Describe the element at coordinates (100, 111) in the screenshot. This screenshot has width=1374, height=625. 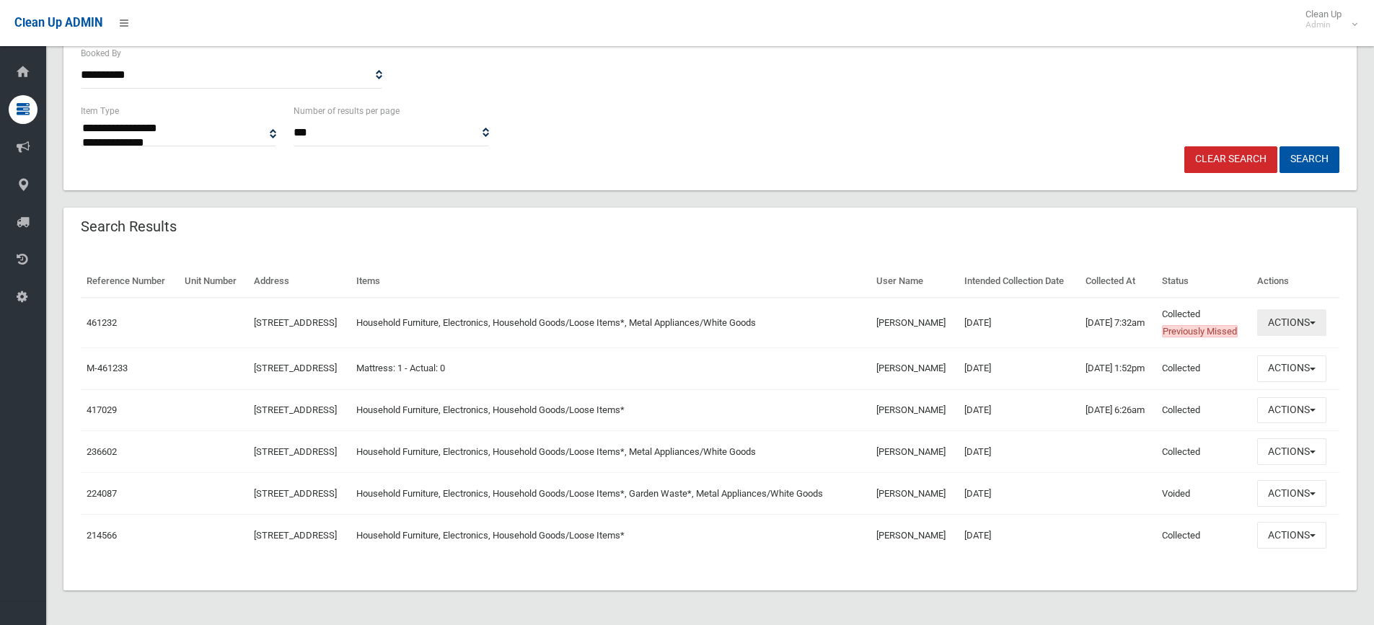
I see `label: Item Type` at that location.